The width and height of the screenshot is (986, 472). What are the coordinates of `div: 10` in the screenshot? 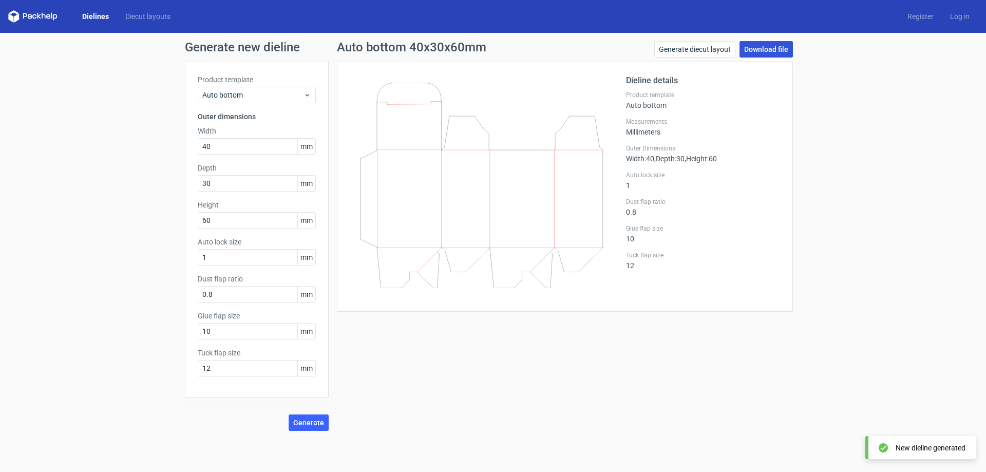 It's located at (703, 234).